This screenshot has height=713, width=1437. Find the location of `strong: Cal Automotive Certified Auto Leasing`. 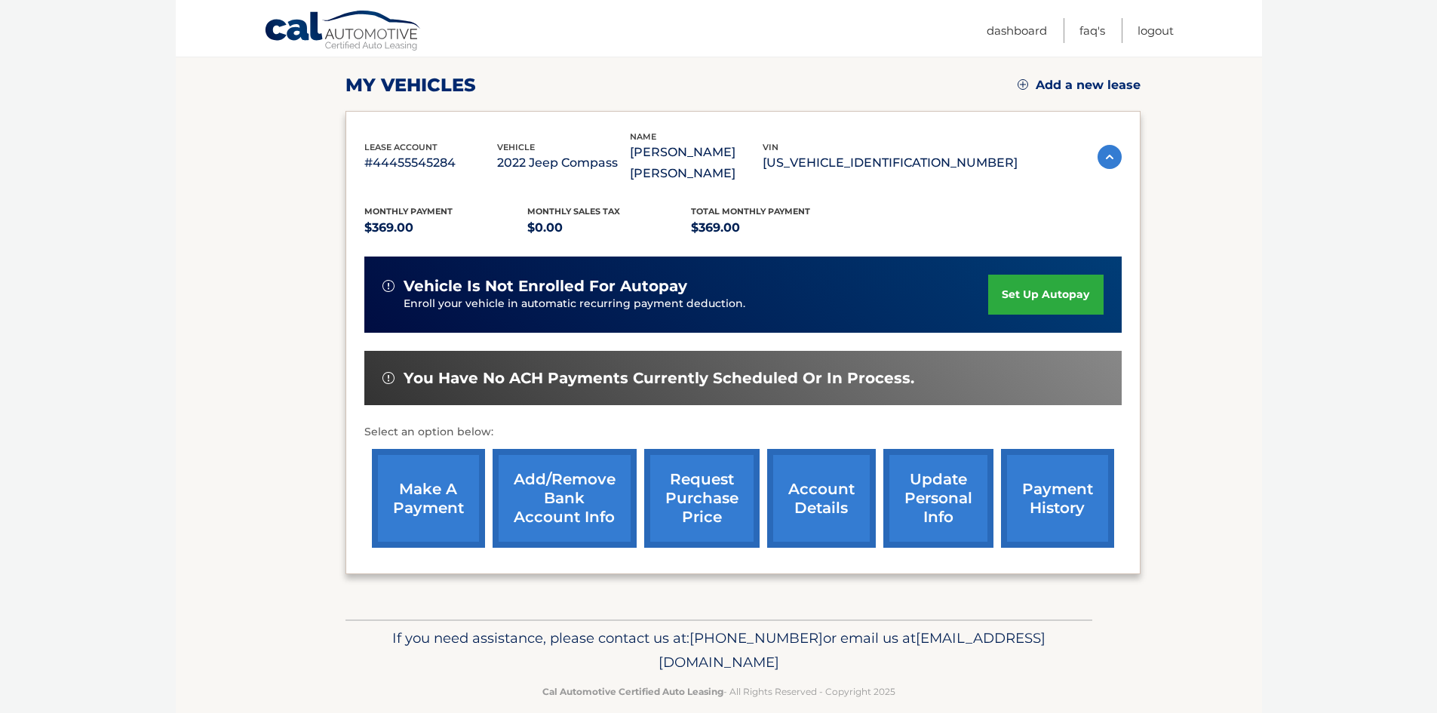

strong: Cal Automotive Certified Auto Leasing is located at coordinates (633, 691).